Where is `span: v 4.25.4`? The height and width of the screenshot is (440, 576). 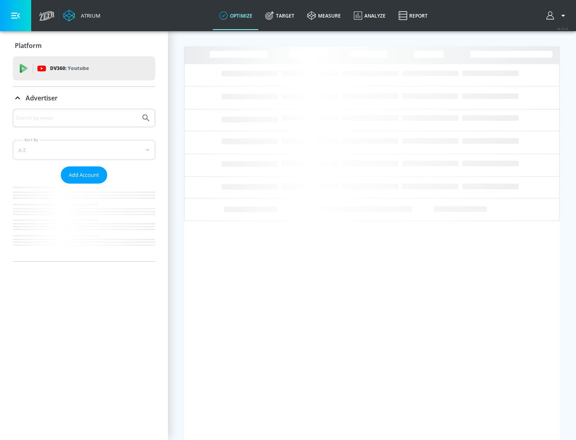 span: v 4.25.4 is located at coordinates (562, 28).